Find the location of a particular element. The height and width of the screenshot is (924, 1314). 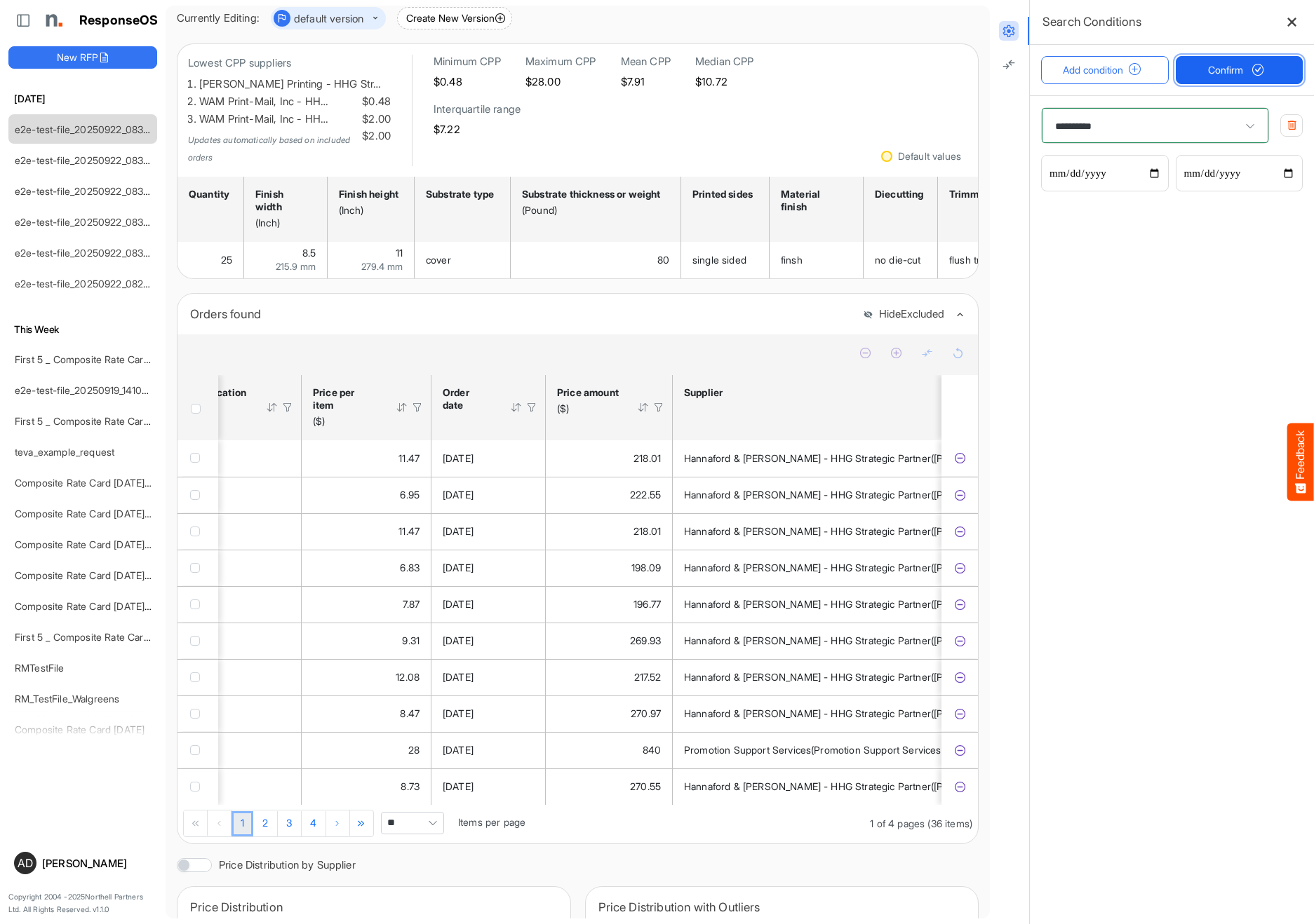

a: RM_TestFile_Walgreens is located at coordinates (67, 698).